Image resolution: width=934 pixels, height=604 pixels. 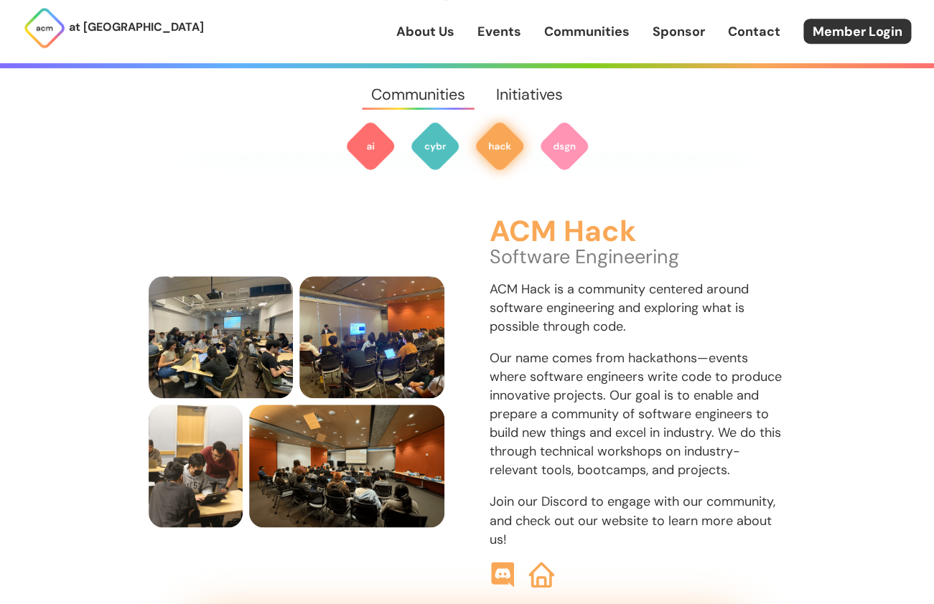 What do you see at coordinates (637, 414) in the screenshot?
I see `p: Our name comes from hackathons—events where software engineers write code to produce innovative p...` at bounding box center [637, 414].